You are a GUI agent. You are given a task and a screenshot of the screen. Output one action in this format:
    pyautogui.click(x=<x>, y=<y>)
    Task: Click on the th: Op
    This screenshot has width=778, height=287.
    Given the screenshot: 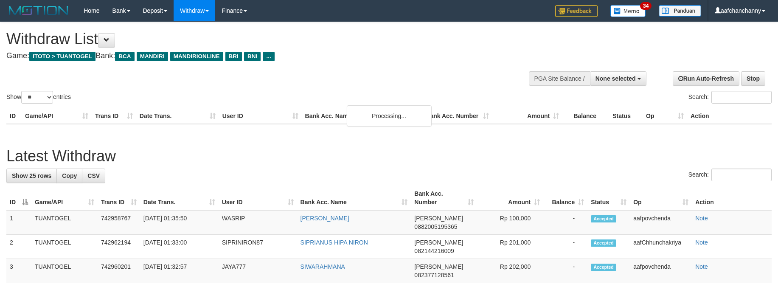 What is the action you would take?
    pyautogui.click(x=665, y=116)
    